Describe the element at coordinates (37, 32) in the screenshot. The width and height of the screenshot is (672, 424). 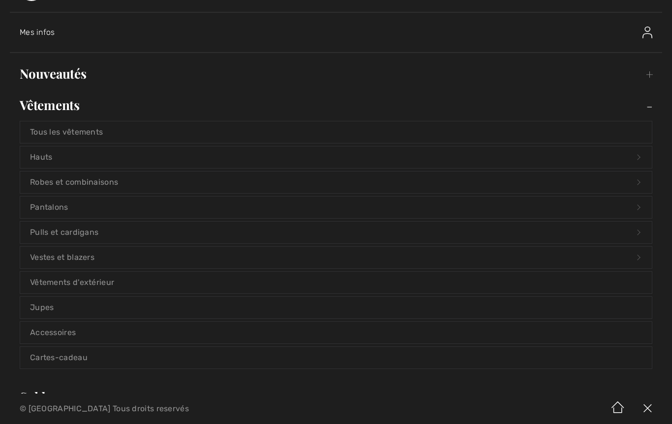
I see `span: Mes infos` at that location.